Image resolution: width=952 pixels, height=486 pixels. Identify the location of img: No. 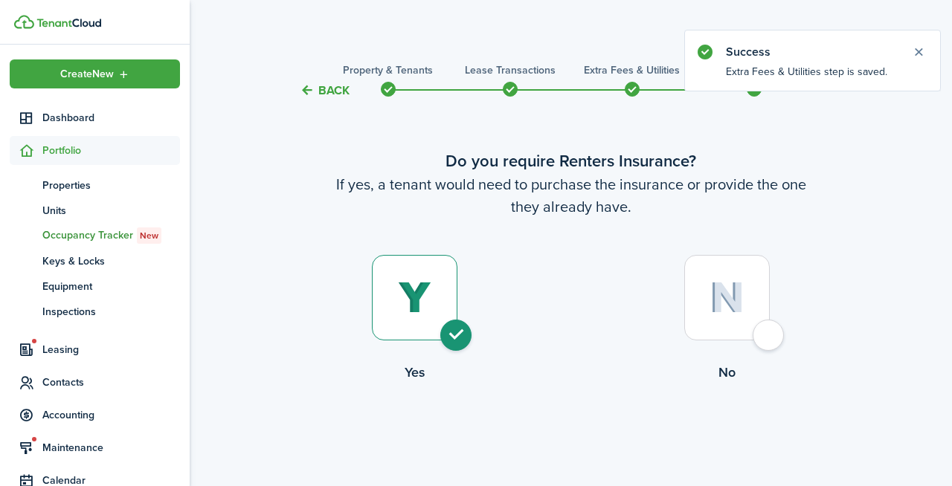
(726, 297).